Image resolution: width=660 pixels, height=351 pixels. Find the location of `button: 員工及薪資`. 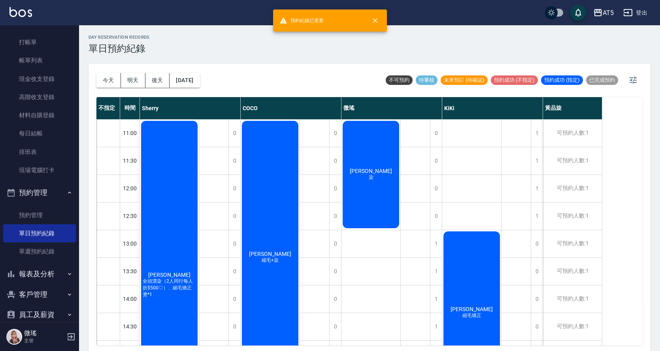

button: 員工及薪資 is located at coordinates (40, 315).